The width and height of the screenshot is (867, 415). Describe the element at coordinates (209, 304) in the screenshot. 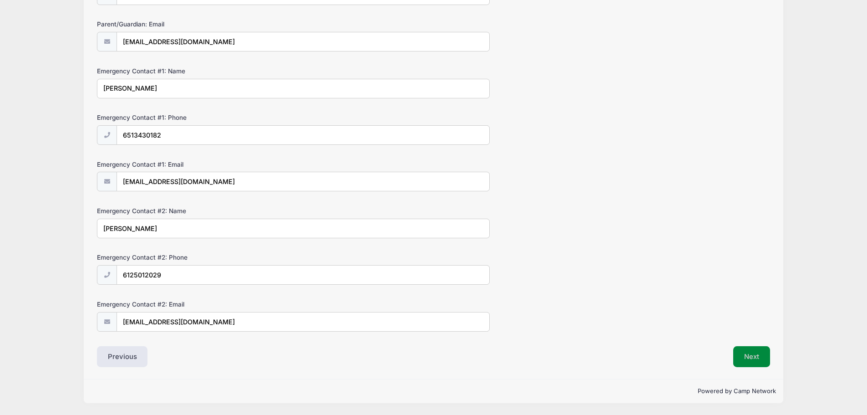

I see `label: Emergency Contact #2: Email` at that location.